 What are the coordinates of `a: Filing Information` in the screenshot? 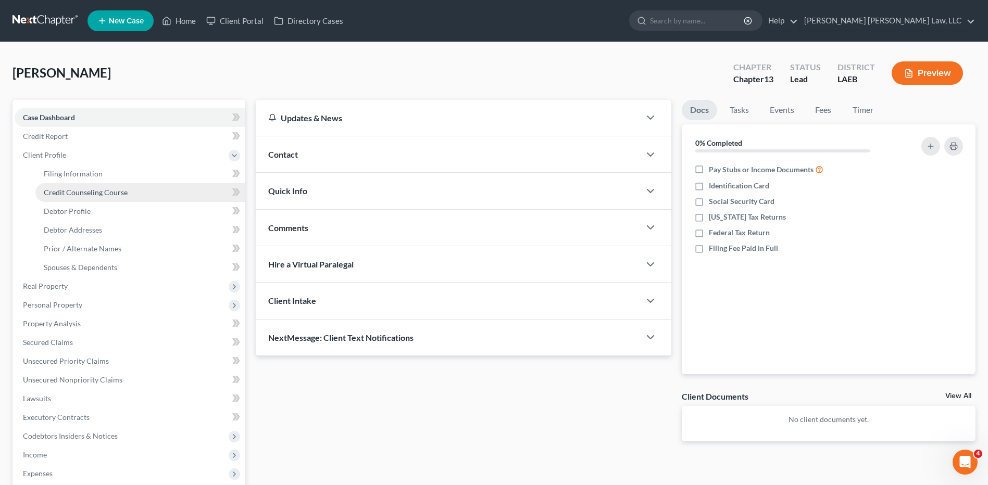 It's located at (140, 174).